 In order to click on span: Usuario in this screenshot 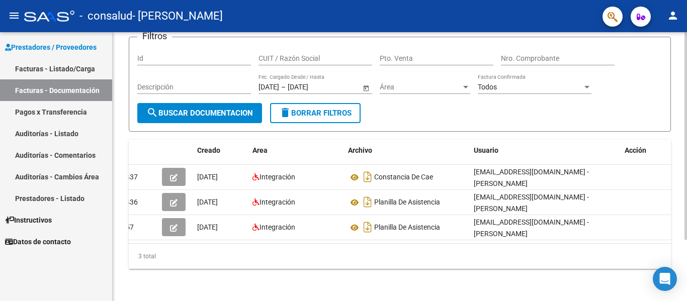, I will do `click(486, 150)`.